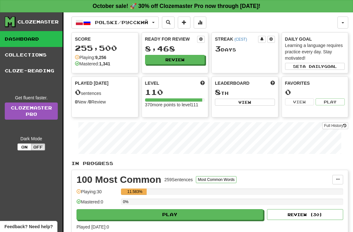 This screenshot has height=232, width=353. Describe the element at coordinates (184, 23) in the screenshot. I see `button: Add sentence to collection` at that location.